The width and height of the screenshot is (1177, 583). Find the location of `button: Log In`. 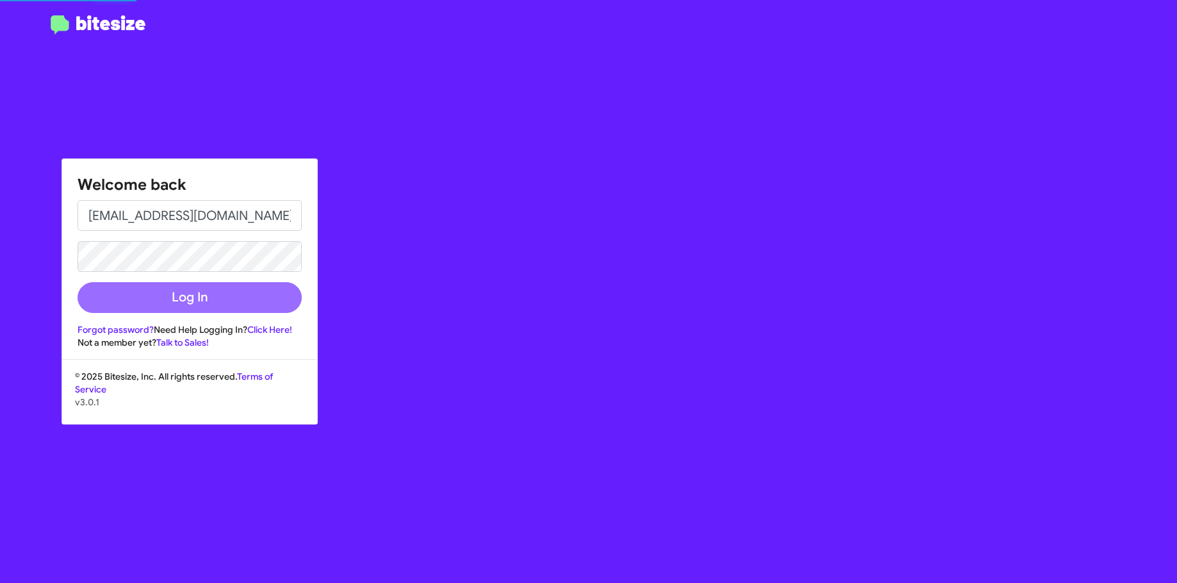

button: Log In is located at coordinates (190, 297).